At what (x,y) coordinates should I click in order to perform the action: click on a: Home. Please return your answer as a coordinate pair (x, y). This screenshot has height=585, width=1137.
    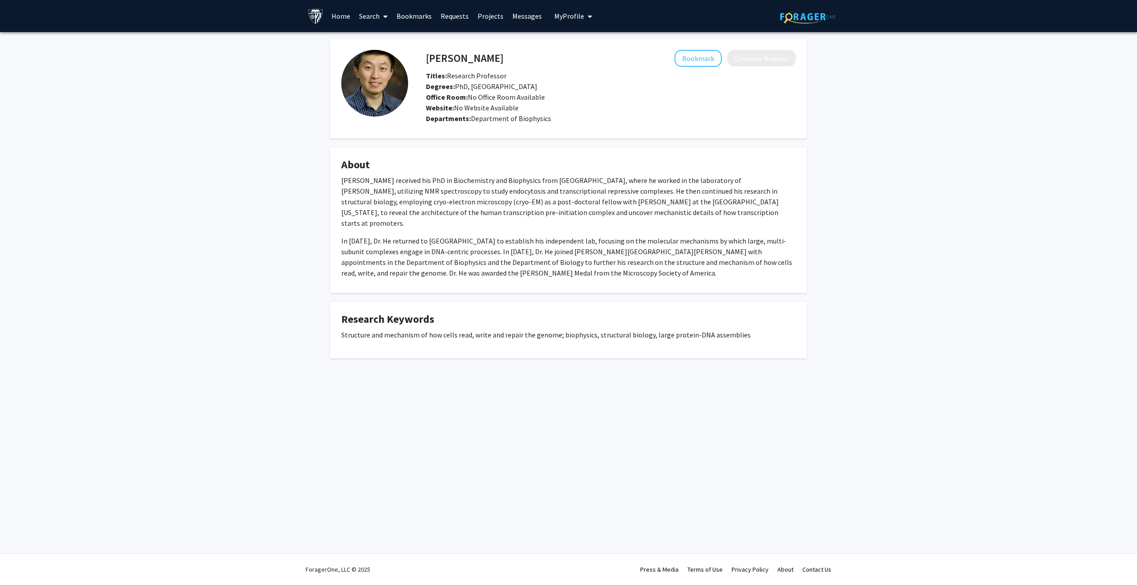
    Looking at the image, I should click on (341, 16).